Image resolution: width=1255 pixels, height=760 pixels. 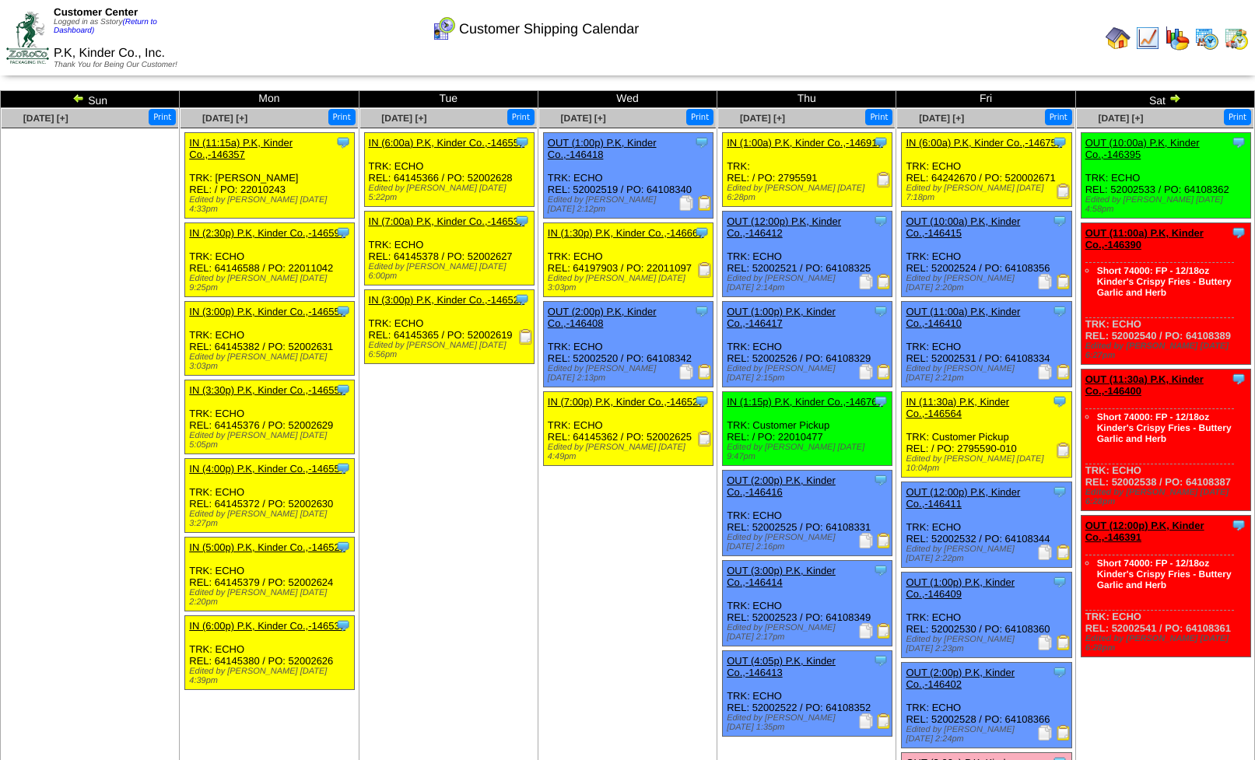 I want to click on div: TRK: ECHO REL: 52002524 / PO: 64108356, so click(x=987, y=254).